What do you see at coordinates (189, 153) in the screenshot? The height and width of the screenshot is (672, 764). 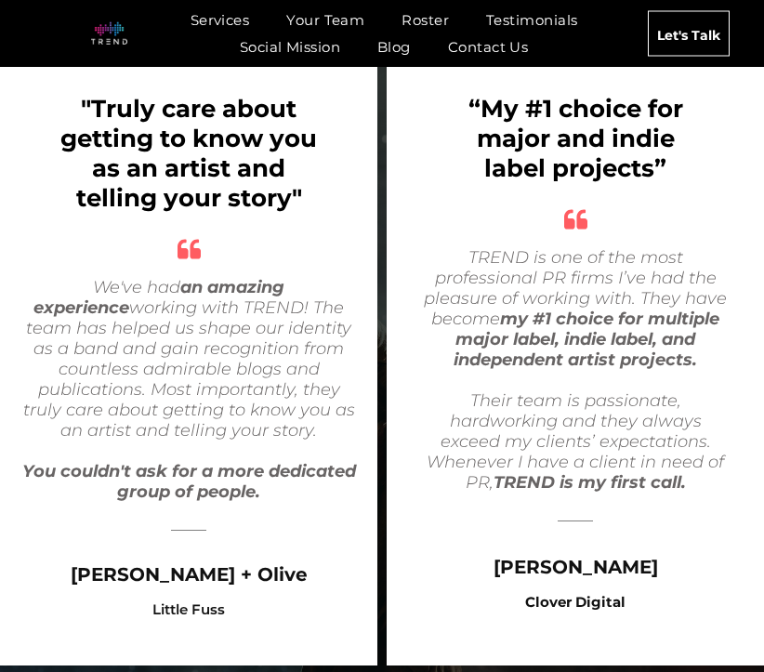 I see `span: "Truly care about getting to know you as an artist and telling your story"` at bounding box center [189, 153].